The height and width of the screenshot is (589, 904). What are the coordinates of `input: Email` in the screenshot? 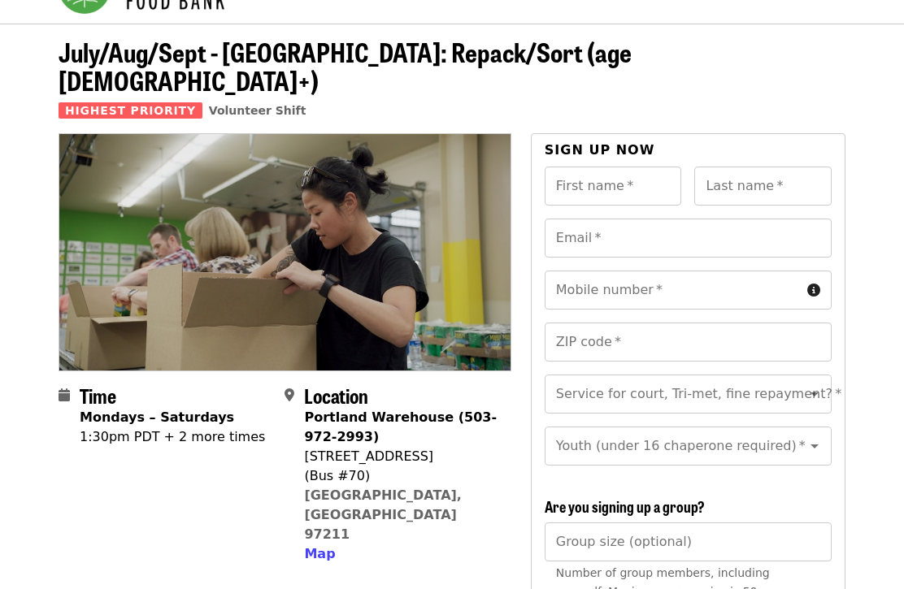 It's located at (688, 239).